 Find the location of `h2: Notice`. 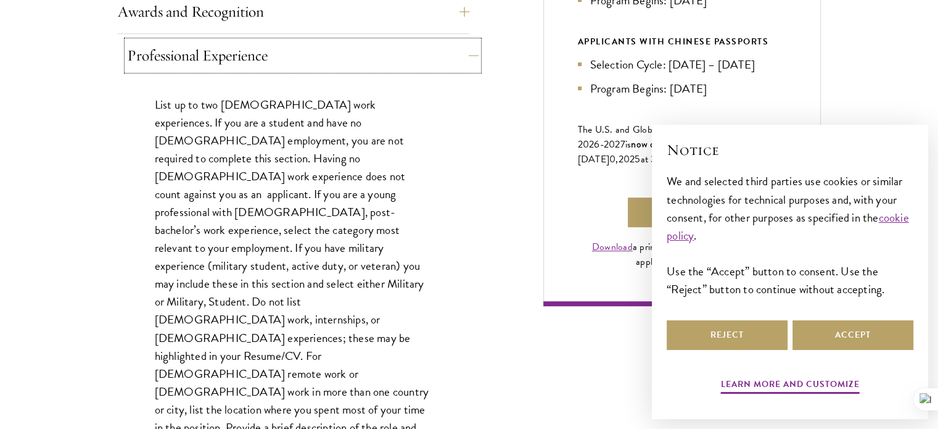

h2: Notice is located at coordinates (790, 150).